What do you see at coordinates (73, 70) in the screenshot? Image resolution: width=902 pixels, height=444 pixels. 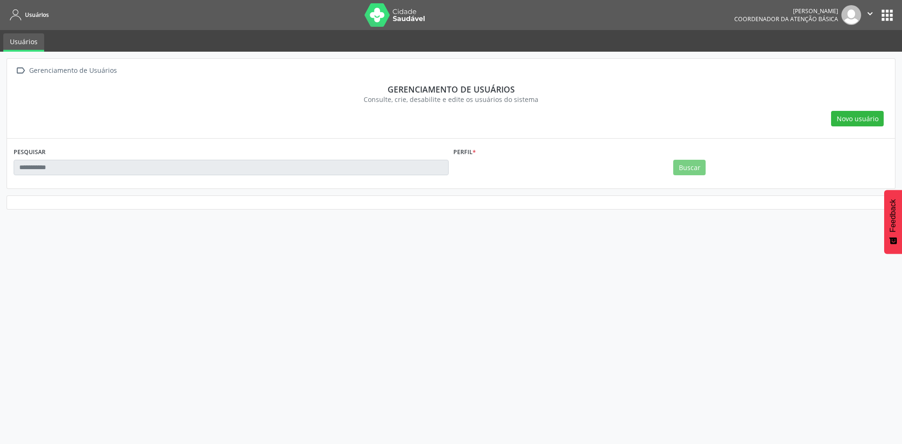 I see `div: Gerenciamento de Usuários` at bounding box center [73, 70].